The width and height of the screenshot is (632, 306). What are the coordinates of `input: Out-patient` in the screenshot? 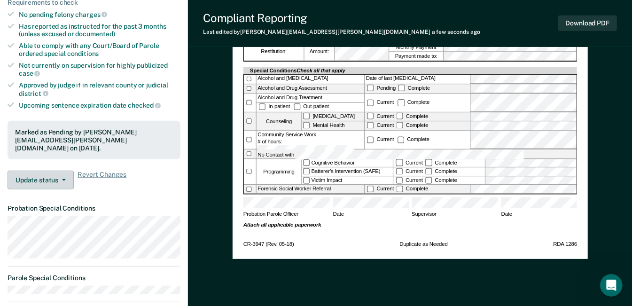 It's located at (297, 107).